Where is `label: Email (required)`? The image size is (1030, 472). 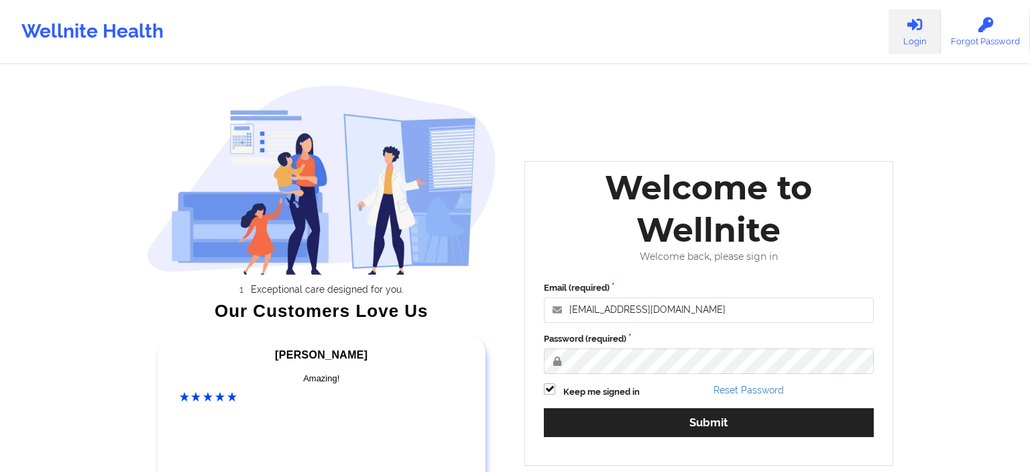
label: Email (required) is located at coordinates (709, 288).